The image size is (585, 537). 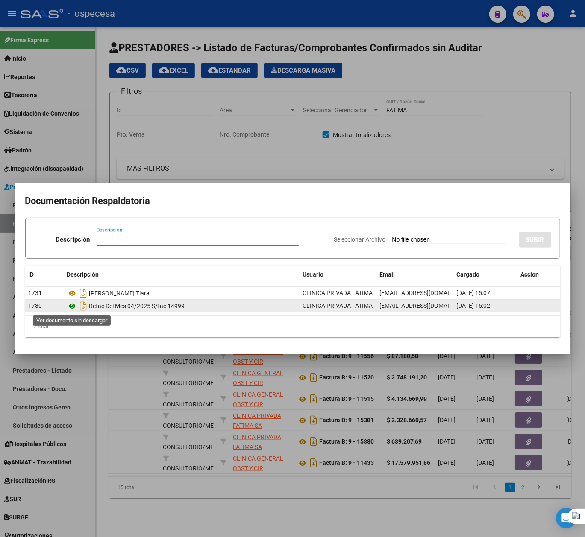 I want to click on datatable-header-cell: Usuario, so click(x=338, y=275).